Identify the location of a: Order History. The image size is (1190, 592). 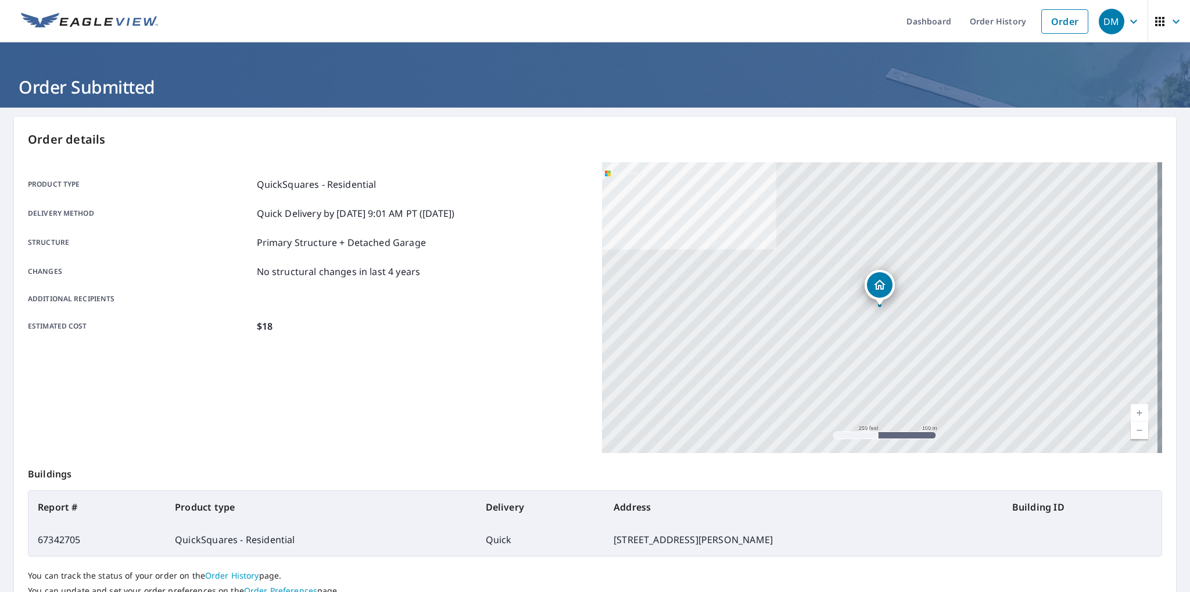
(232, 575).